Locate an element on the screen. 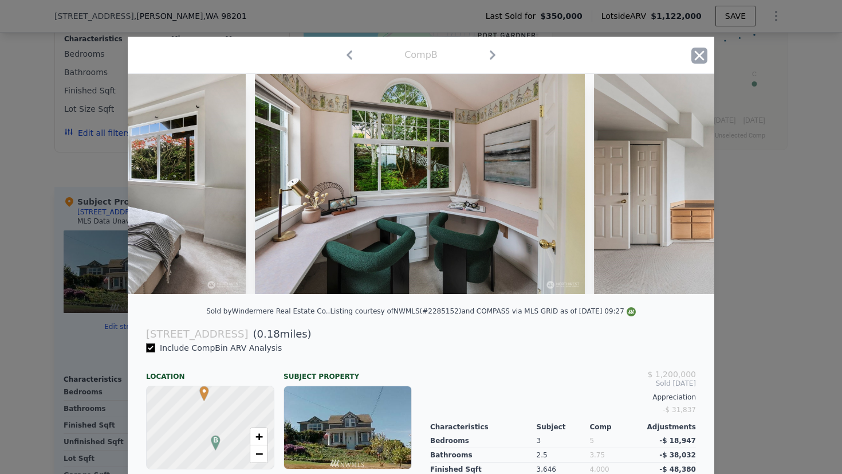  span: ( miles) is located at coordinates (279, 334).